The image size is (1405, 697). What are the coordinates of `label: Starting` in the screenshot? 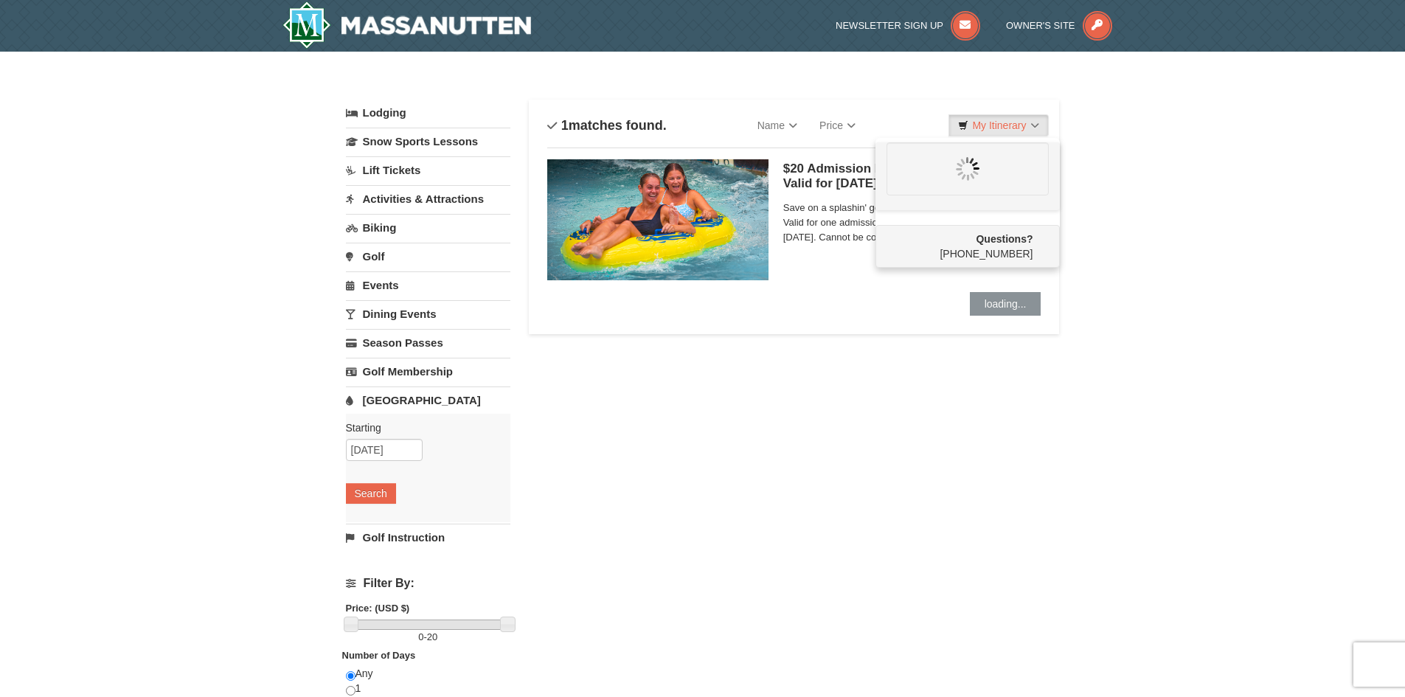 It's located at (423, 428).